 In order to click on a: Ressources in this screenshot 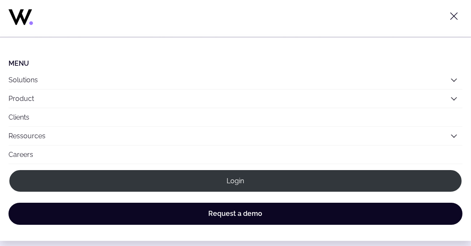, I will do `click(27, 136)`.